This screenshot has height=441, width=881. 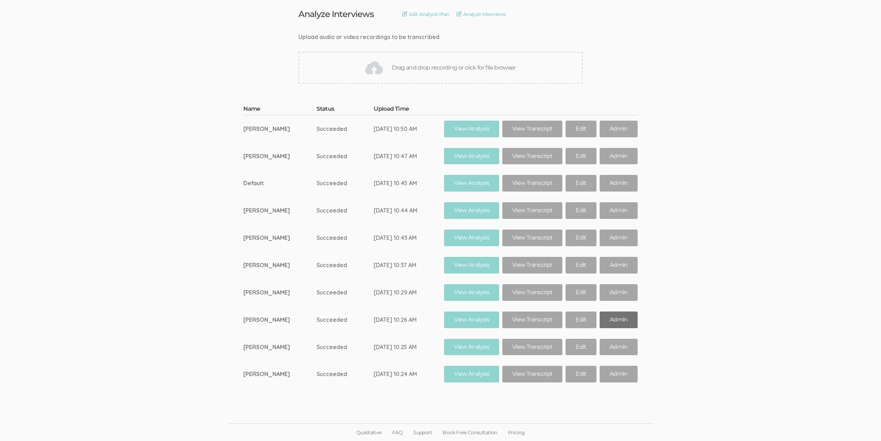 I want to click on div: Chat Widget, so click(x=863, y=424).